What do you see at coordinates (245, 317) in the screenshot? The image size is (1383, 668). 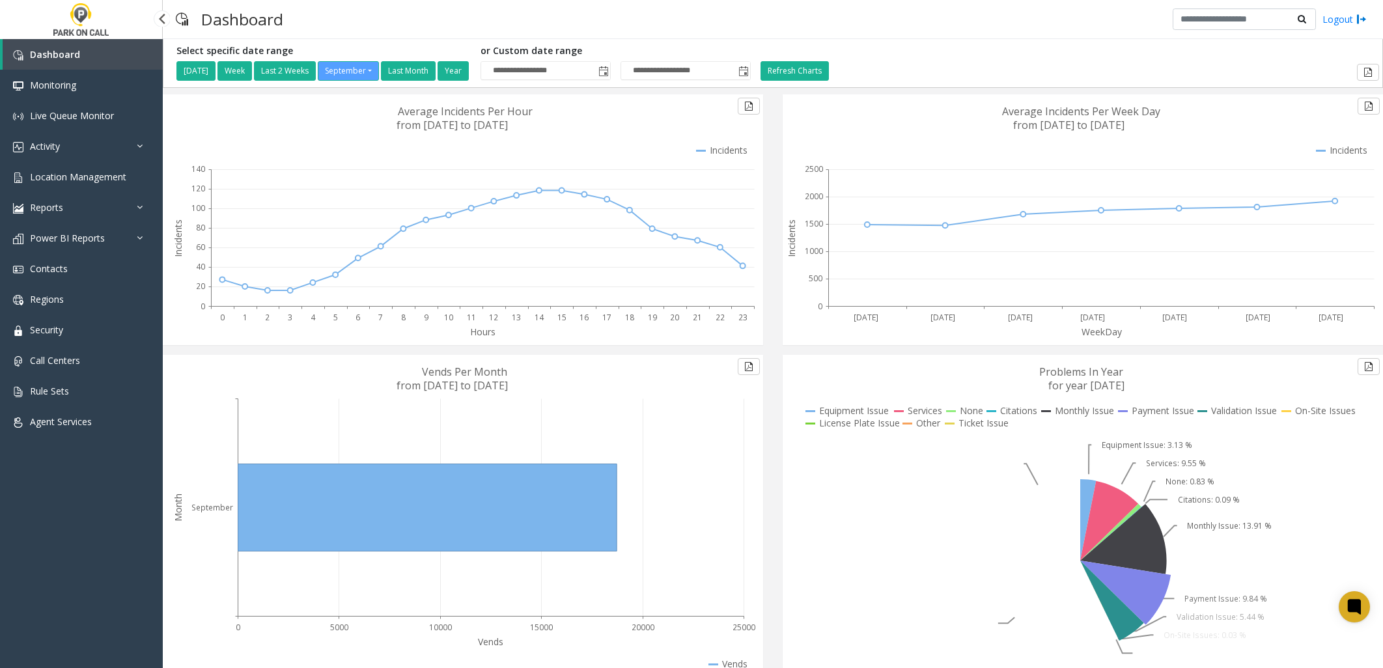 I see `text: 1` at bounding box center [245, 317].